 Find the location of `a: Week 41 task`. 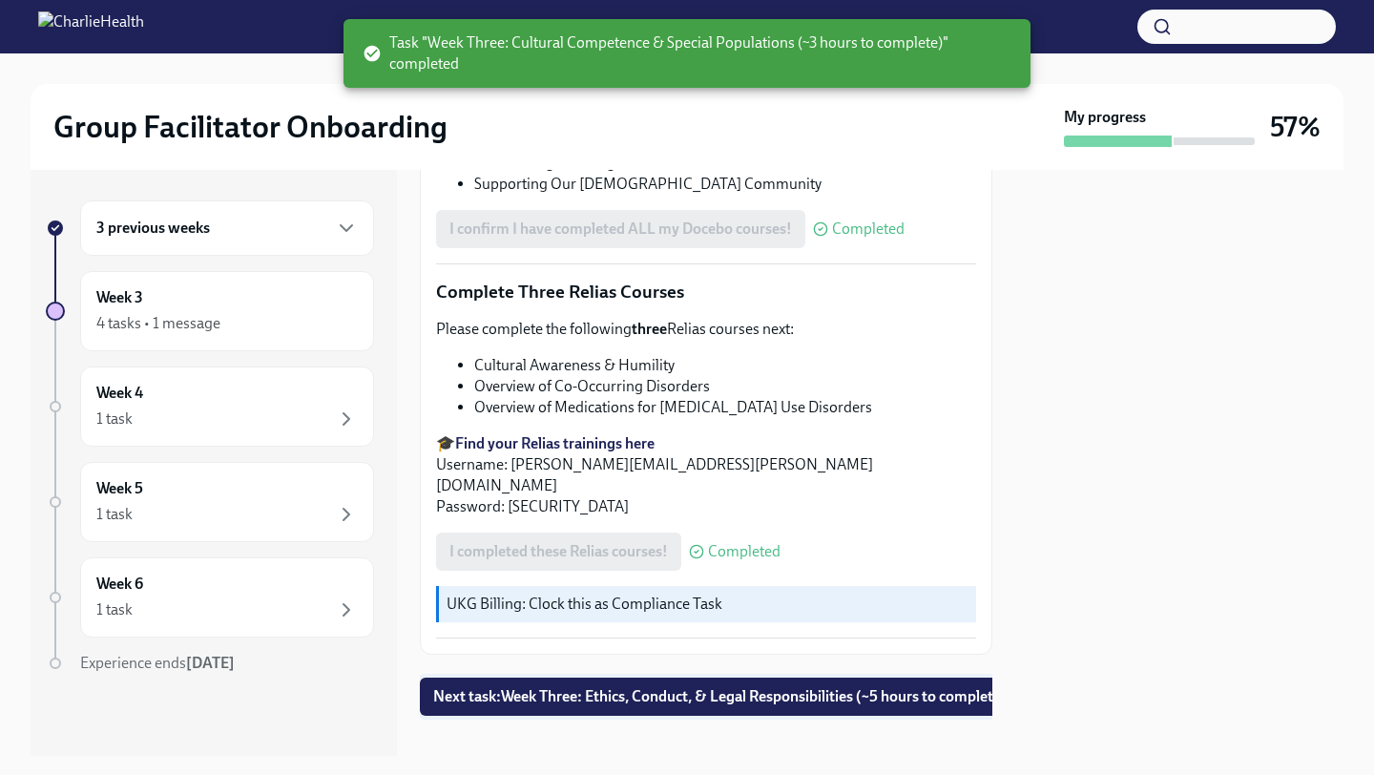

a: Week 41 task is located at coordinates (210, 406).